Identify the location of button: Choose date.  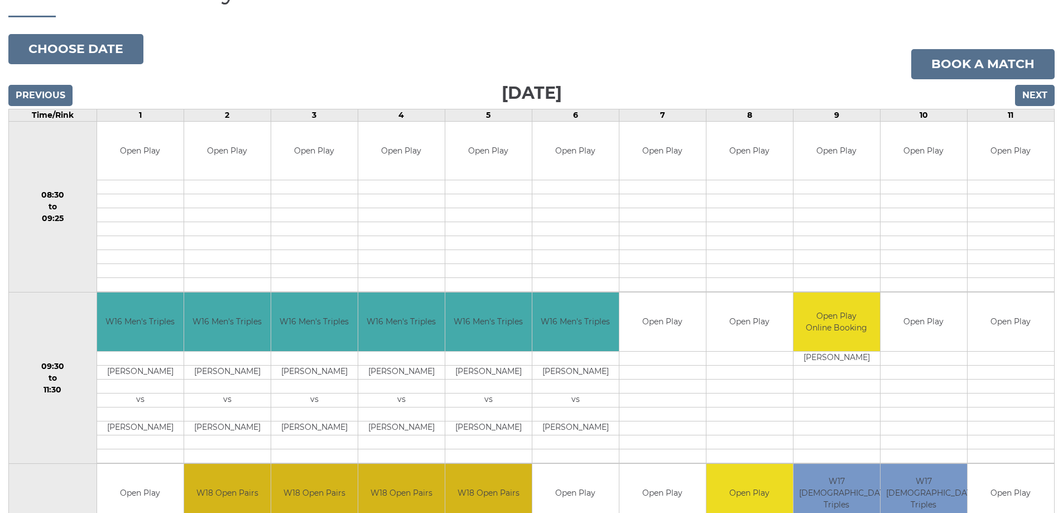
(76, 49).